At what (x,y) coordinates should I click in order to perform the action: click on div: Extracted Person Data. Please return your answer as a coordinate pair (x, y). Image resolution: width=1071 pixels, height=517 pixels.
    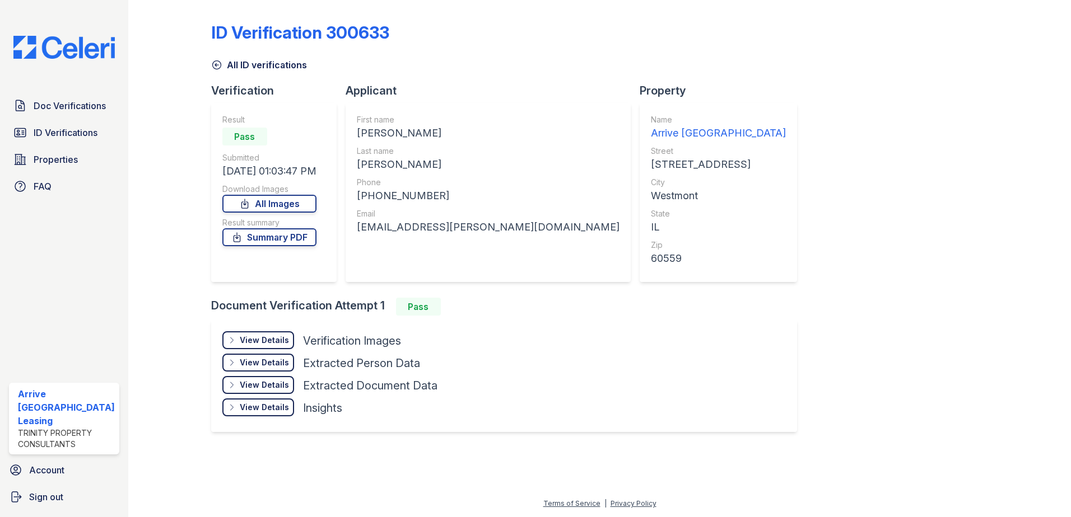
    Looking at the image, I should click on (361, 363).